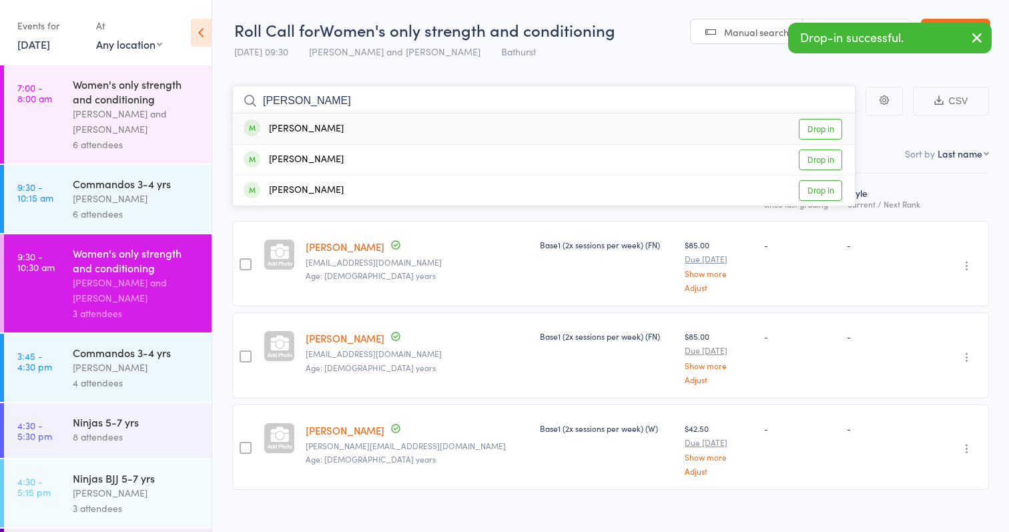 The height and width of the screenshot is (532, 1009). What do you see at coordinates (136, 478) in the screenshot?
I see `div: Ninjas BJJ 5-7 yrs` at bounding box center [136, 478].